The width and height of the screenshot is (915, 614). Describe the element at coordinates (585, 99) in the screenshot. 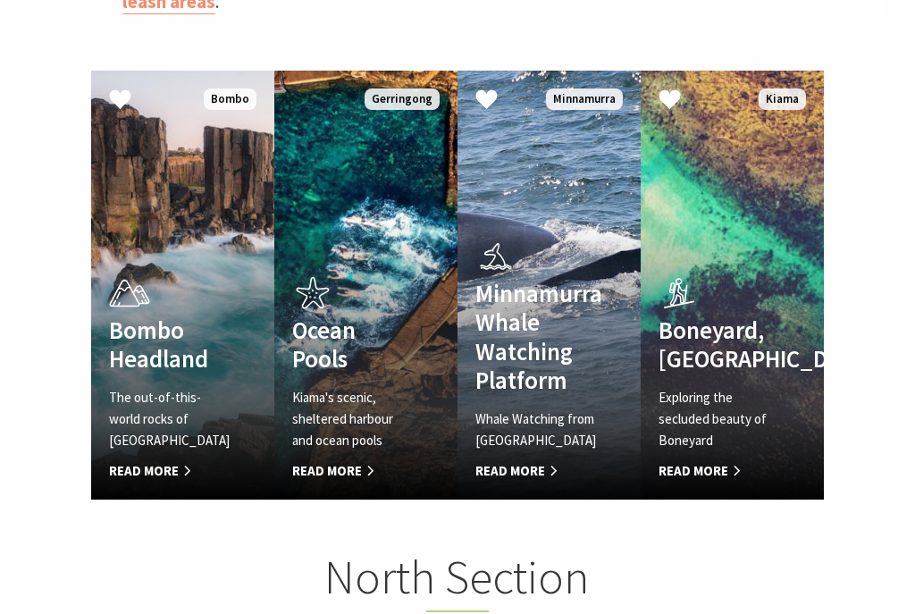

I see `span: Minnamurra` at that location.